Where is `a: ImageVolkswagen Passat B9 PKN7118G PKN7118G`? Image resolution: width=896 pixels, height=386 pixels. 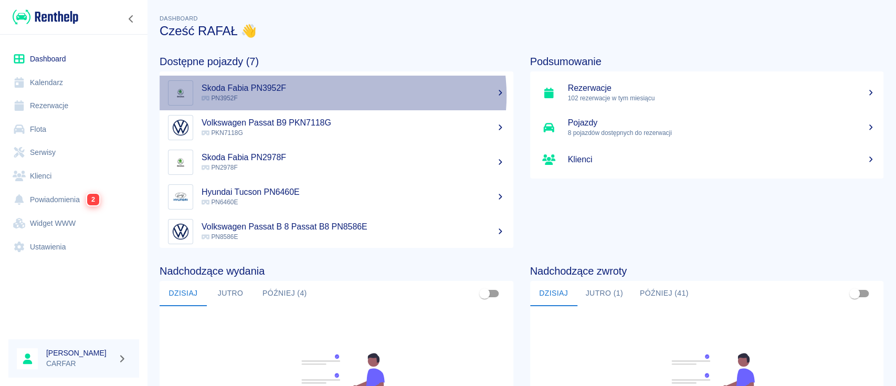 a: ImageVolkswagen Passat B9 PKN7118G PKN7118G is located at coordinates (336, 128).